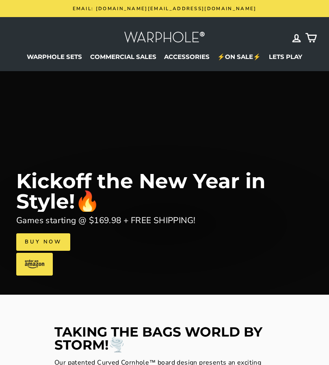 This screenshot has width=329, height=365. What do you see at coordinates (164, 338) in the screenshot?
I see `h2: TAKING THE BAGS WORLD BY STORM!🌪️` at bounding box center [164, 338].